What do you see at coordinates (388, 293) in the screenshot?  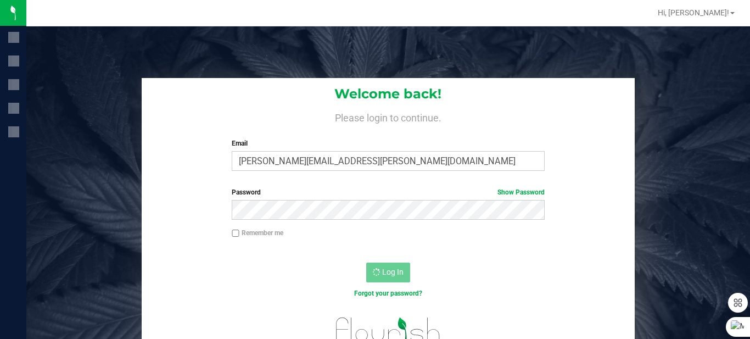 I see `a: Forgot your password?` at bounding box center [388, 293].